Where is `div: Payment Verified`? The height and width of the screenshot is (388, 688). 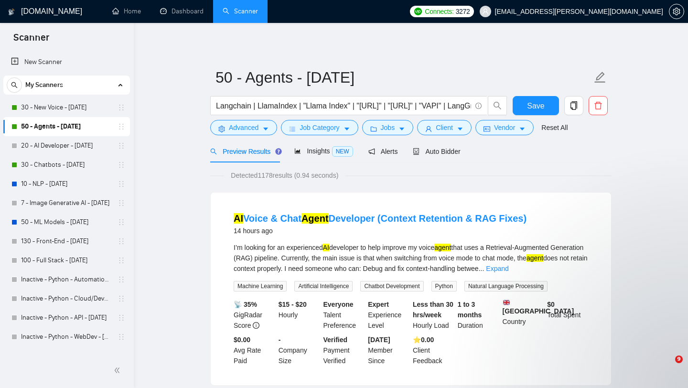
div: Payment Verified is located at coordinates (344, 350).